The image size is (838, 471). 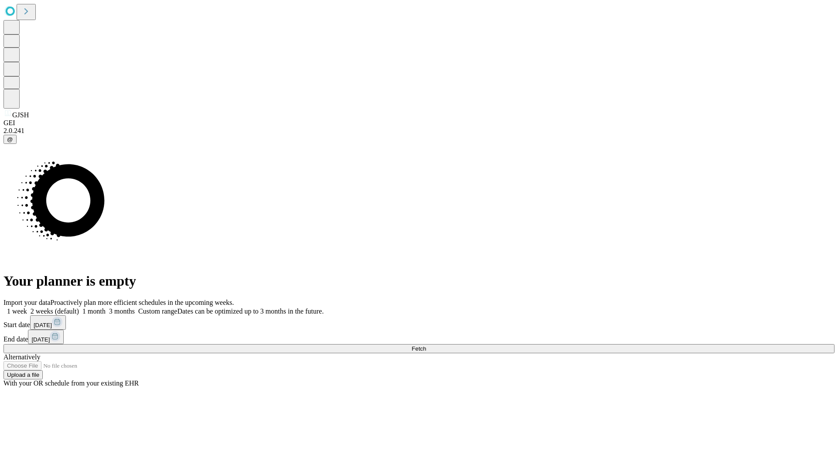 I want to click on span: 1 week, so click(x=17, y=311).